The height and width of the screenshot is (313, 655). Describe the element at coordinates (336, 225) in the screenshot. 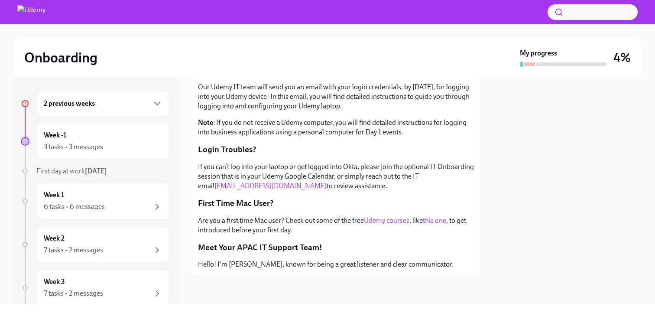

I see `p: Are you a first time Mac user? Check out some of the free , like , to get introduced before your ...` at that location.